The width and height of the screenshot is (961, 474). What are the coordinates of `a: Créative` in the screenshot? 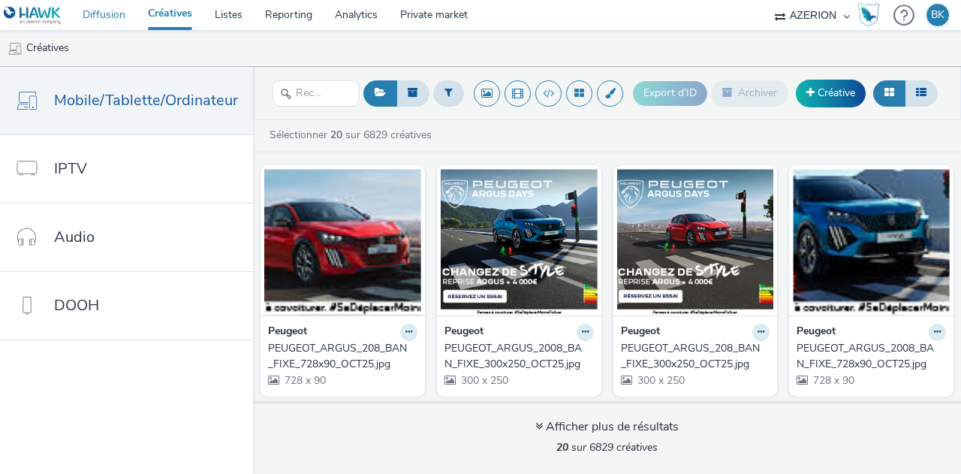 It's located at (831, 93).